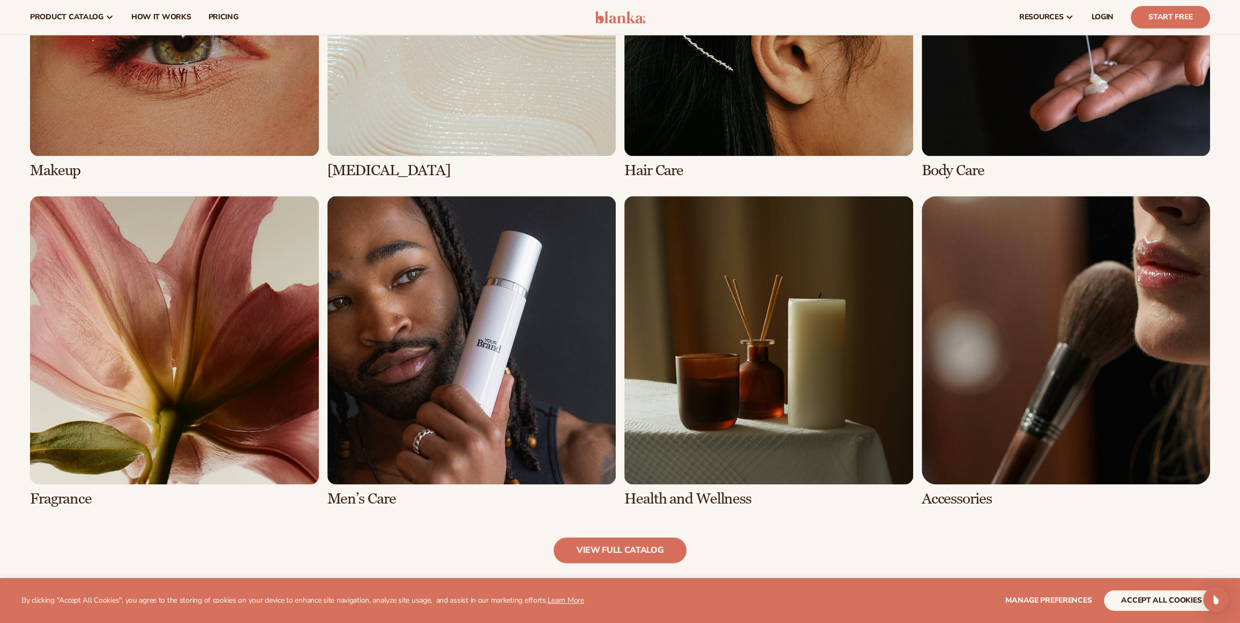  I want to click on span: pricing, so click(223, 17).